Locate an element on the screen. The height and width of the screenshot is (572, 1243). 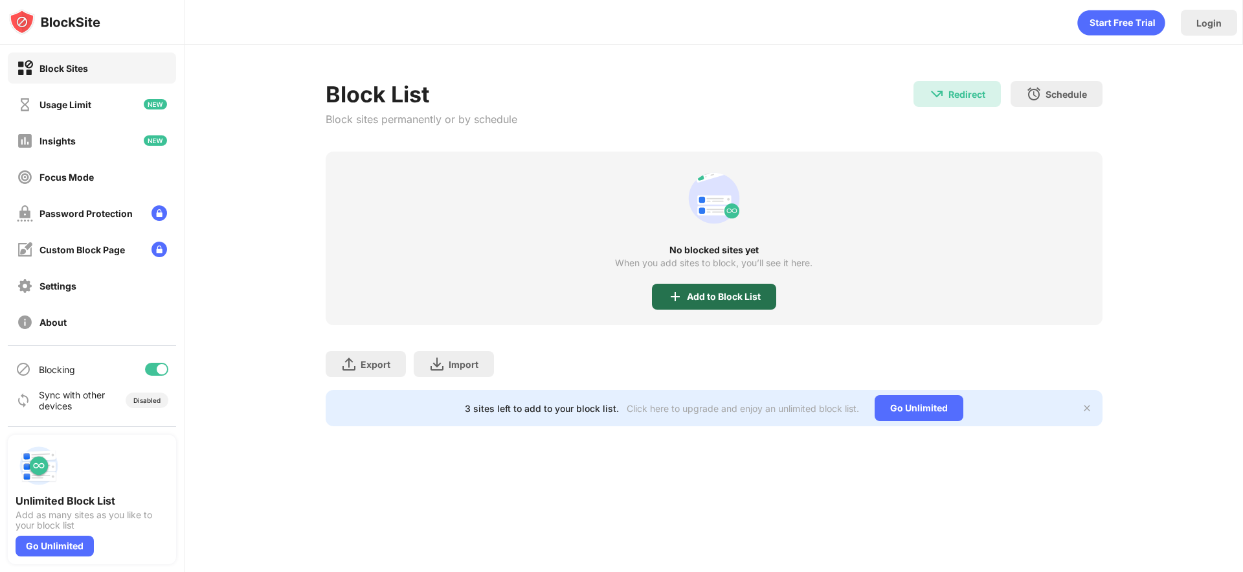
div: Add to Block List is located at coordinates (724, 296).